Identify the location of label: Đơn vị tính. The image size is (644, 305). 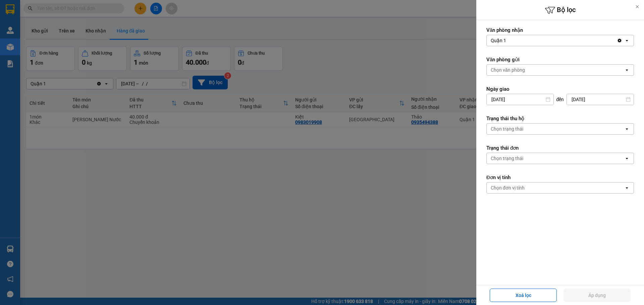
(560, 178).